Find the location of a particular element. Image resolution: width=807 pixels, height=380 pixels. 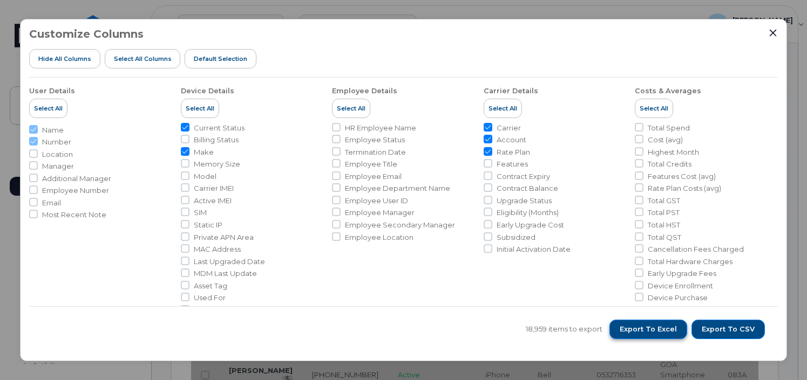

span: Rate Plan is located at coordinates (513, 152).